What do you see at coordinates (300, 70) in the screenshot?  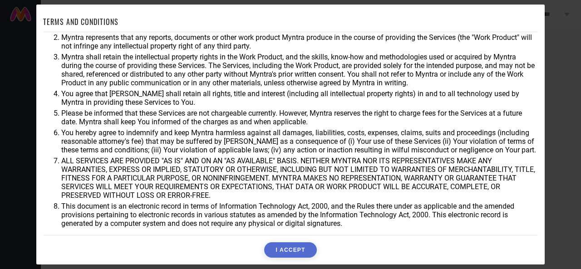 I see `li: Myntra shall retain the intellectual property rights in the Work Product, and the skills, know-ho...` at bounding box center [300, 70].